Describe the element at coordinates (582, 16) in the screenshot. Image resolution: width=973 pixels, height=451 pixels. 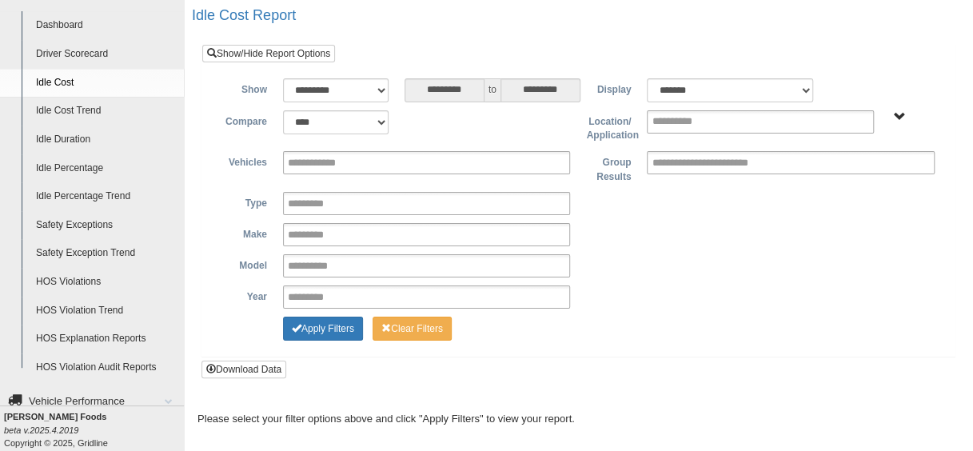
I see `h2: Idle Cost Report` at that location.